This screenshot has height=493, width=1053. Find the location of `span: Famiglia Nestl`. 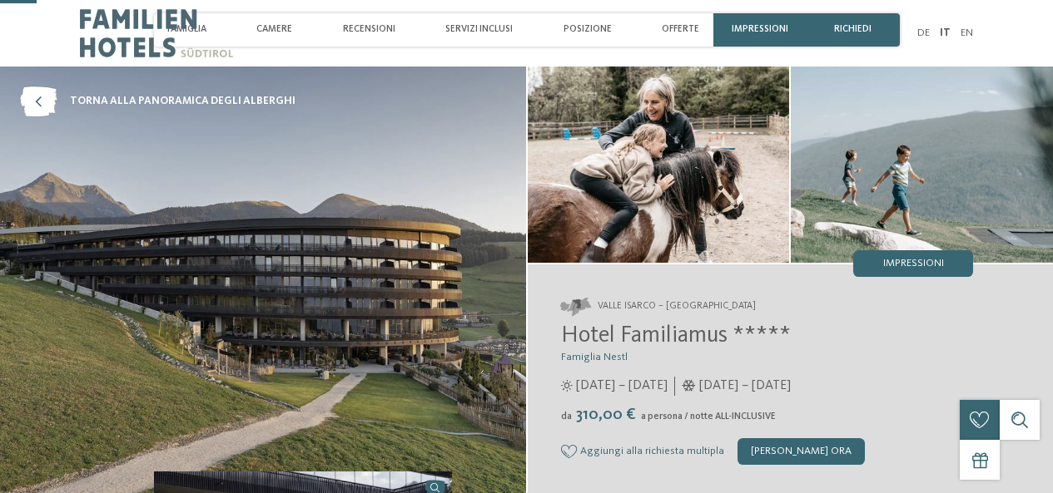

span: Famiglia Nestl is located at coordinates (594, 357).